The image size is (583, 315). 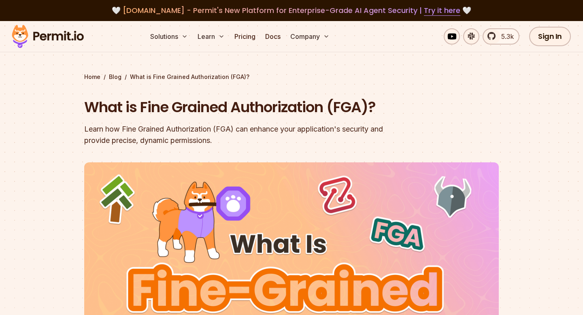 I want to click on a: Sign In, so click(x=549, y=36).